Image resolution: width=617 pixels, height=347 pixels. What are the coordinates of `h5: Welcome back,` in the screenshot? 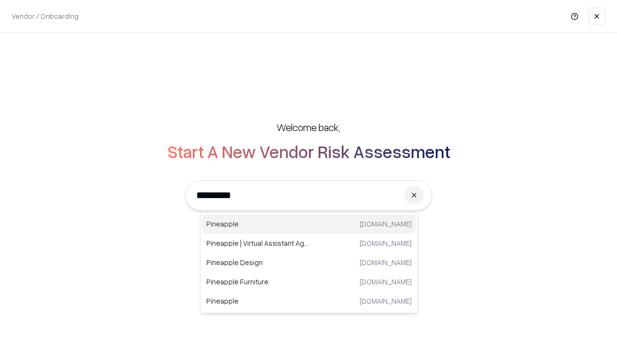 It's located at (309, 127).